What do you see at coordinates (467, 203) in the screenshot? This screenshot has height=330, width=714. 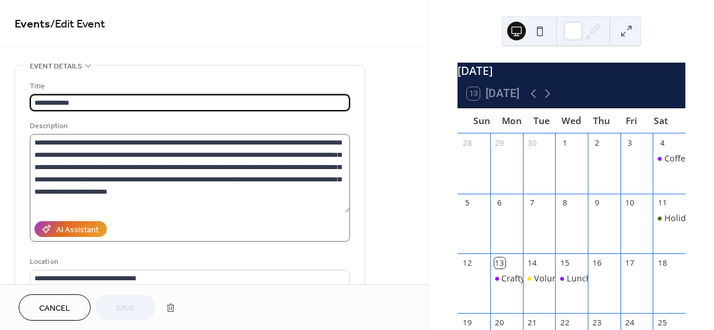 I see `div: 5` at bounding box center [467, 203].